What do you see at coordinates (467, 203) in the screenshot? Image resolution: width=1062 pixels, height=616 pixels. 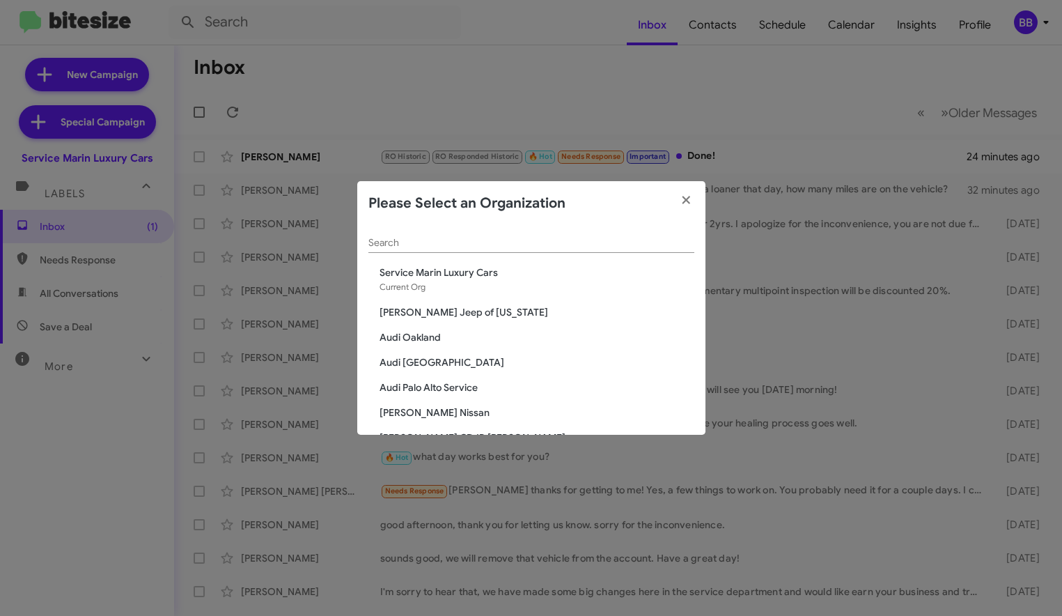 I see `h2: Please Select an Organization` at bounding box center [467, 203].